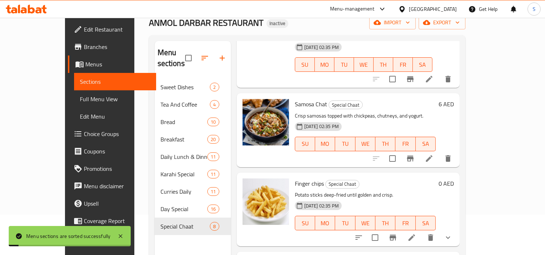 This screenshot has width=545, height=255. What do you see at coordinates (184, 209) in the screenshot?
I see `div: Day Special` at bounding box center [184, 209].